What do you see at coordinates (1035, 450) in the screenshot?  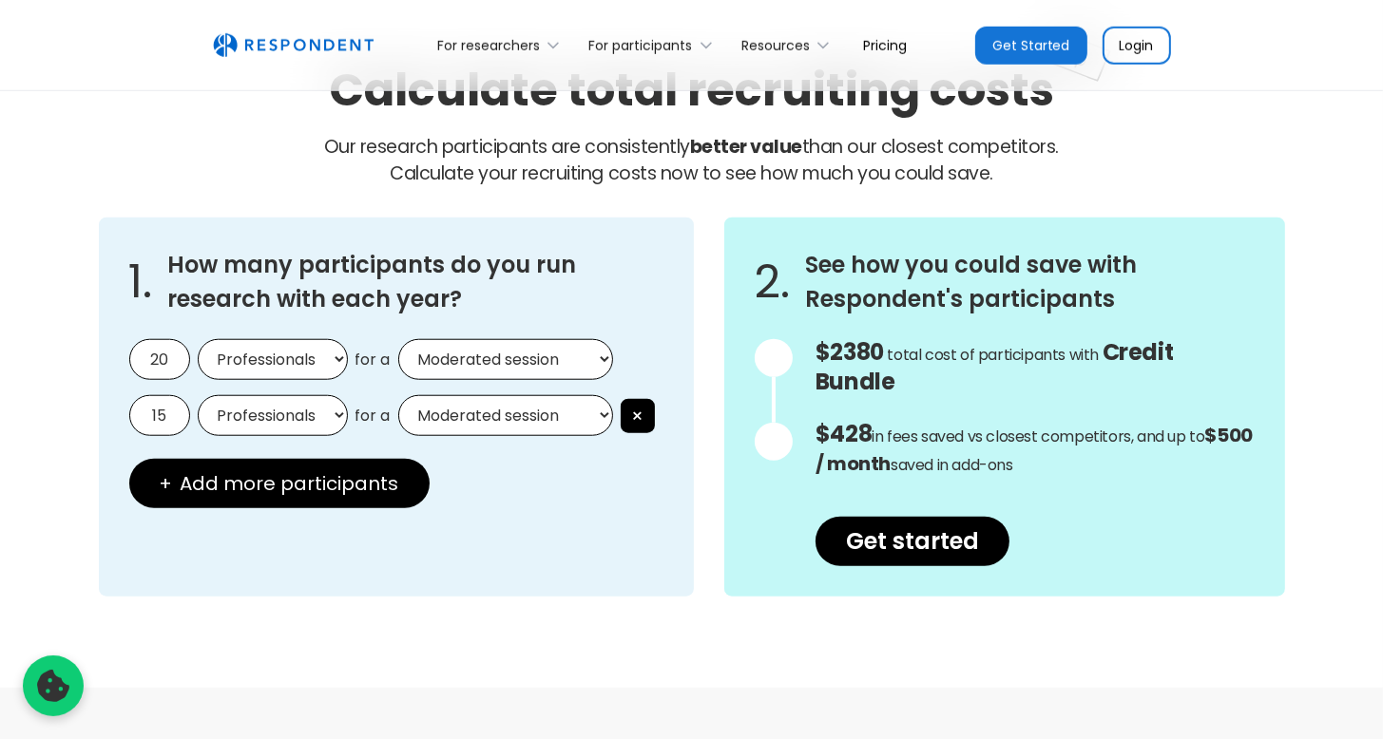 I see `p: in fees saved vs closest competitors, and up to saved in add-ons` at bounding box center [1035, 450].